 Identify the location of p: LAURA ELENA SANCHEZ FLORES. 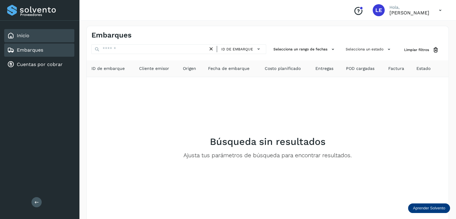
(410, 13).